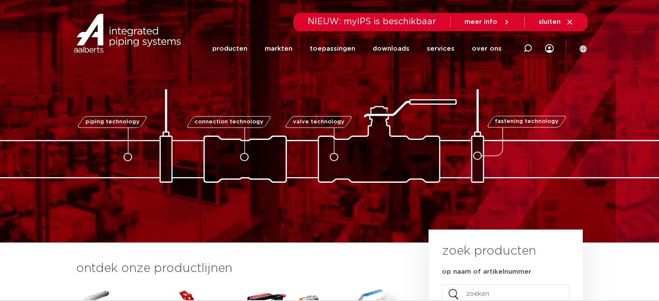 The height and width of the screenshot is (301, 659). What do you see at coordinates (238, 269) in the screenshot?
I see `h3: ontdek onze productlijnen` at bounding box center [238, 269].